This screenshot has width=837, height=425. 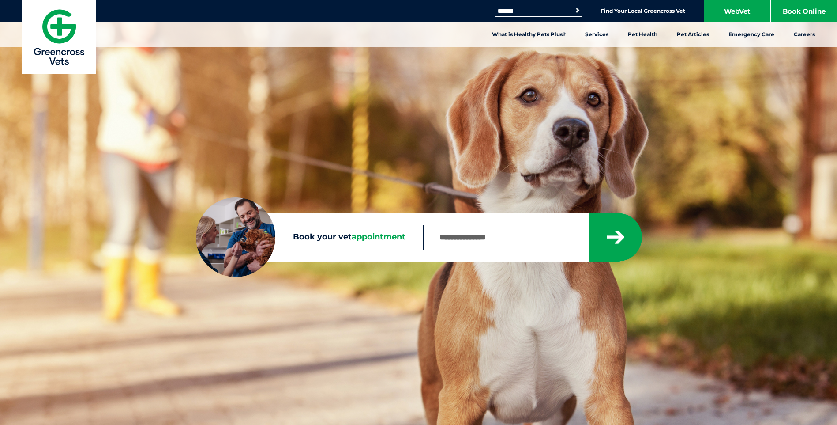 What do you see at coordinates (379, 237) in the screenshot?
I see `span: appointment` at bounding box center [379, 237].